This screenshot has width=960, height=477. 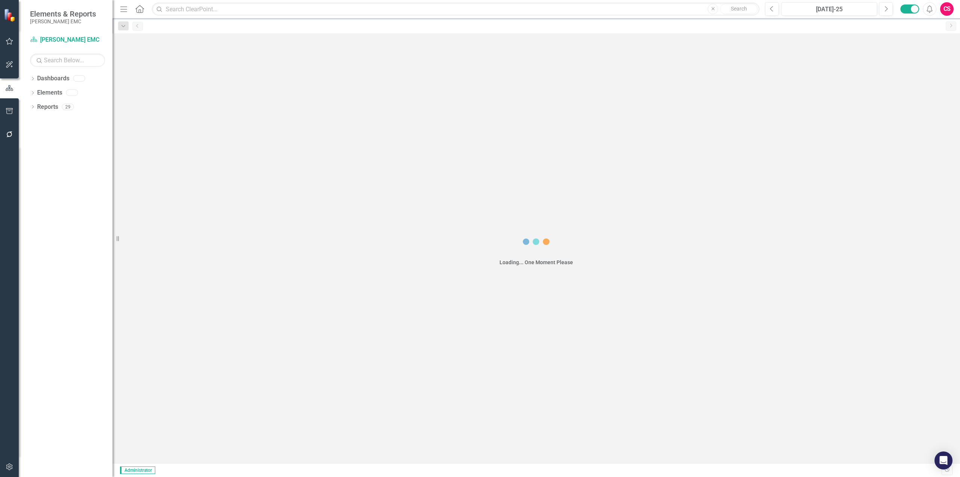 What do you see at coordinates (456, 9) in the screenshot?
I see `input: Search ClearPoint...` at bounding box center [456, 9].